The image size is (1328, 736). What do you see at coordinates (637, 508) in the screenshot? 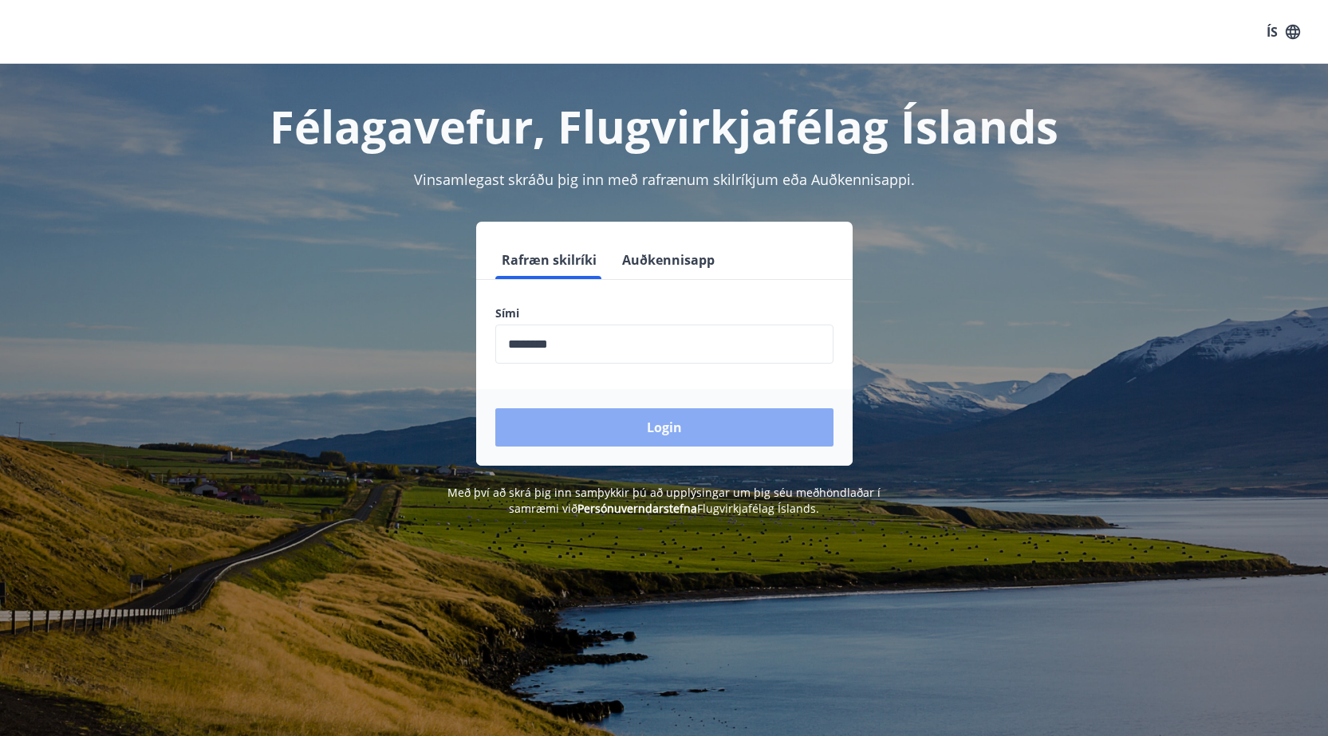
I see `a: Persónuverndarstefna` at bounding box center [637, 508].